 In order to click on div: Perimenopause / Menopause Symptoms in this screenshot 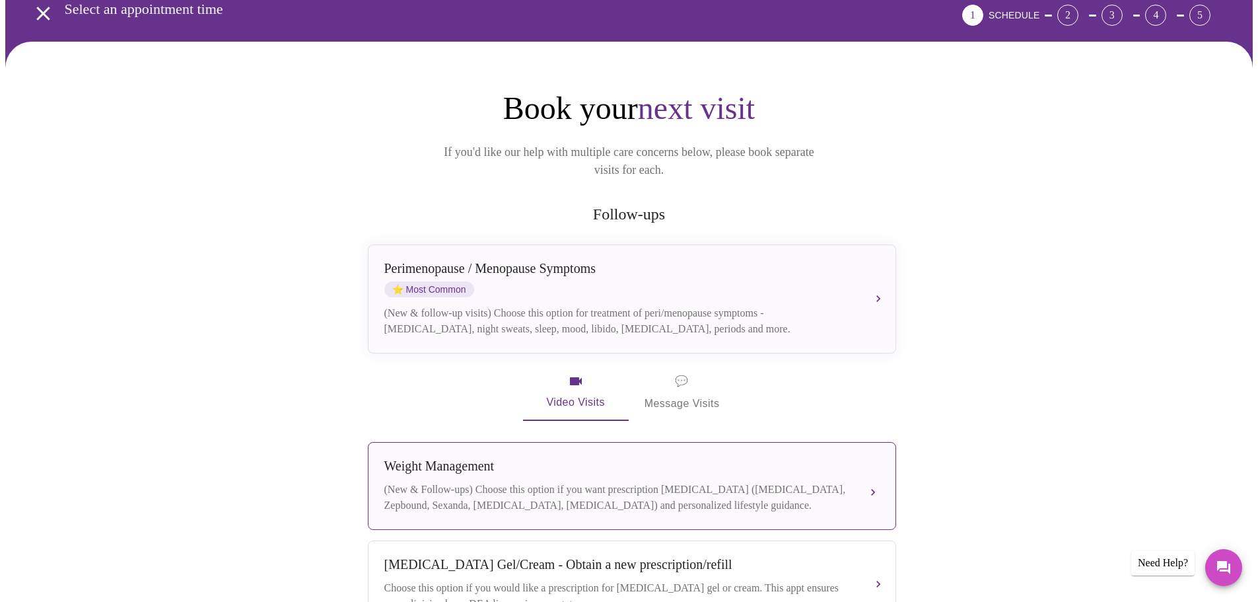, I will do `click(619, 268)`.